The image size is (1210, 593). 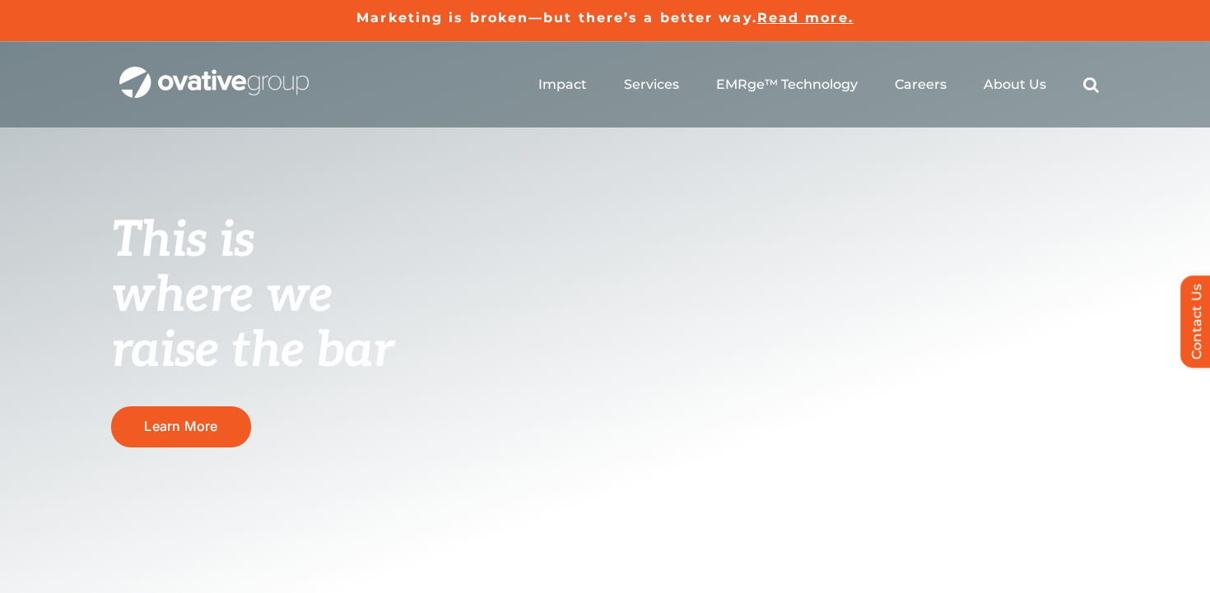 I want to click on a: Learn More, so click(x=181, y=426).